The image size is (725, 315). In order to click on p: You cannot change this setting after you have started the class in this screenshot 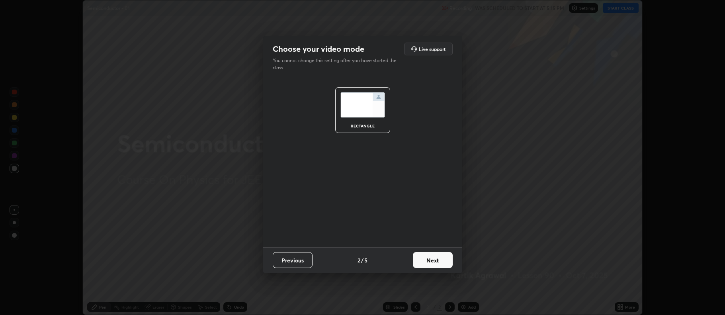, I will do `click(337, 64)`.